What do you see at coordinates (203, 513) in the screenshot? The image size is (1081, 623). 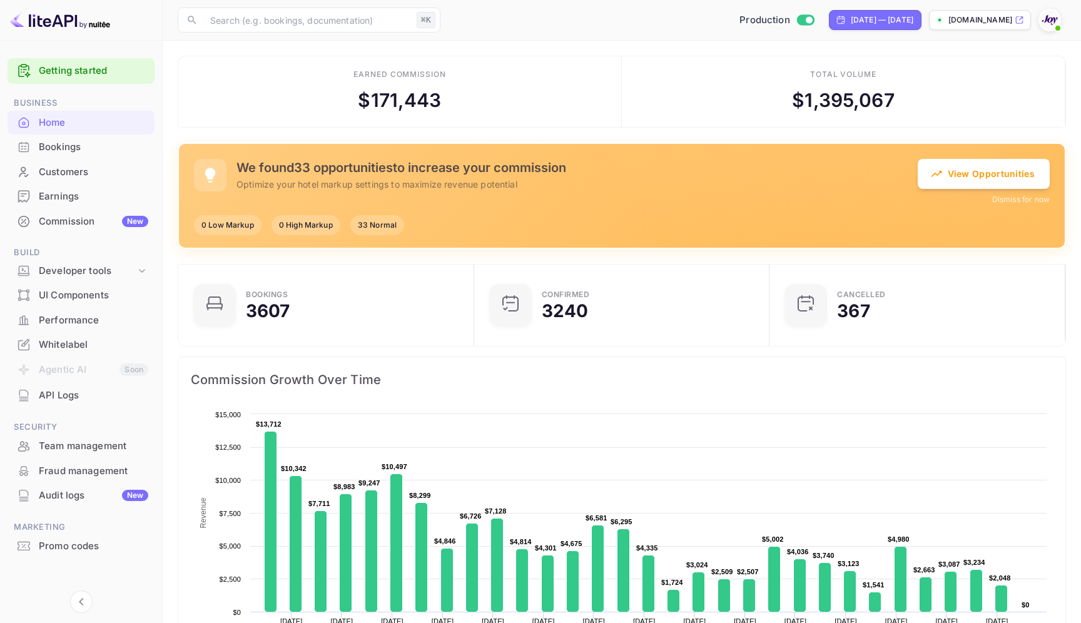 I see `text: Revenue` at bounding box center [203, 513].